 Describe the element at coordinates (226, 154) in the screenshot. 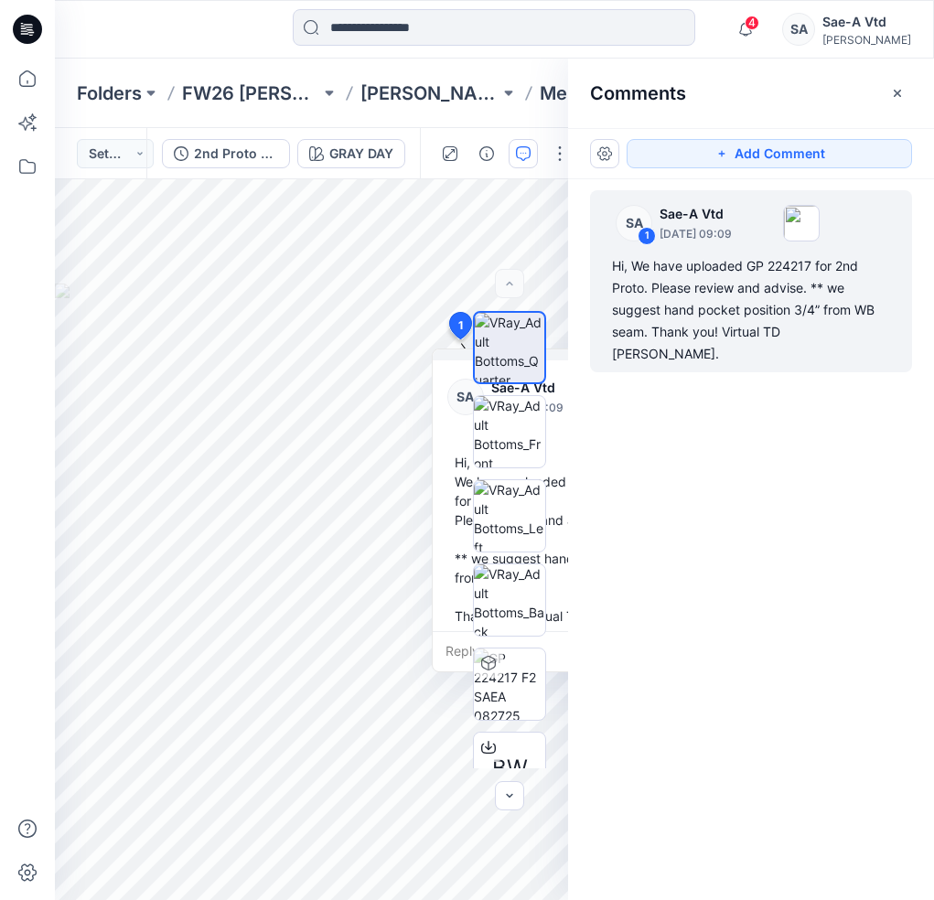

I see `button: 2nd Proto - 3D` at that location.